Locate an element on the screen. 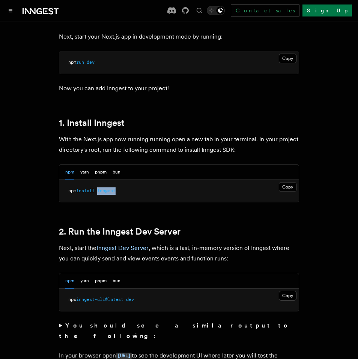 The height and width of the screenshot is (359, 358). a: 1. Install Inngest is located at coordinates (91, 123).